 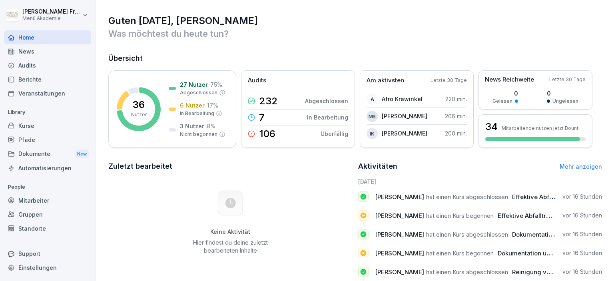 I want to click on div: Automatisierungen, so click(x=48, y=168).